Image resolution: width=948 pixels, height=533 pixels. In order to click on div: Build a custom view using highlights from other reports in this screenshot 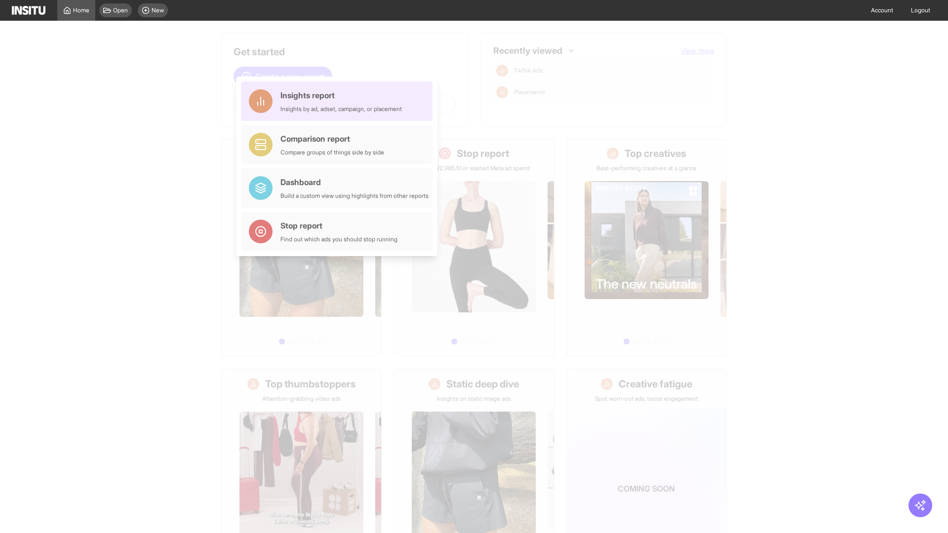, I will do `click(355, 196)`.